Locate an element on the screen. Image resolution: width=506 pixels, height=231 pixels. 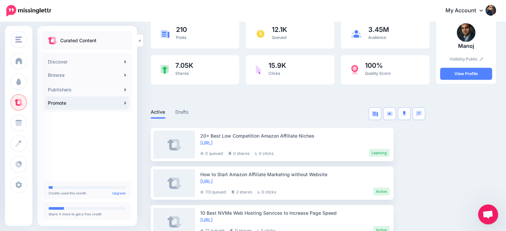
span: Audience is located at coordinates (377, 37).